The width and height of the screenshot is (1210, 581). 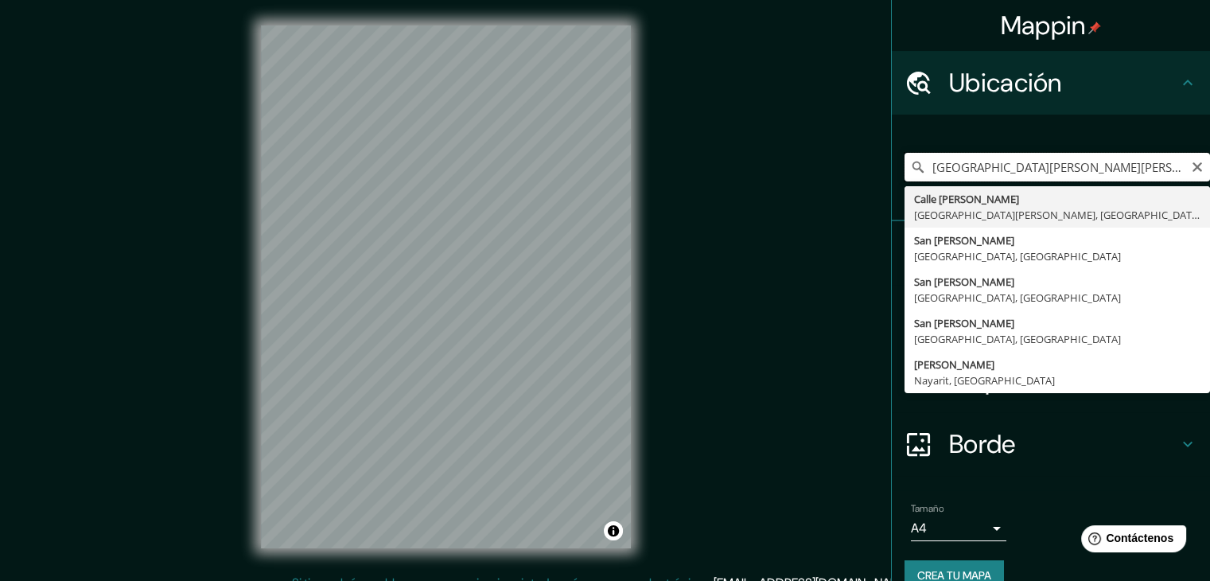 What do you see at coordinates (71, 19) in the screenshot?
I see `font: Contáctenos` at bounding box center [71, 19].